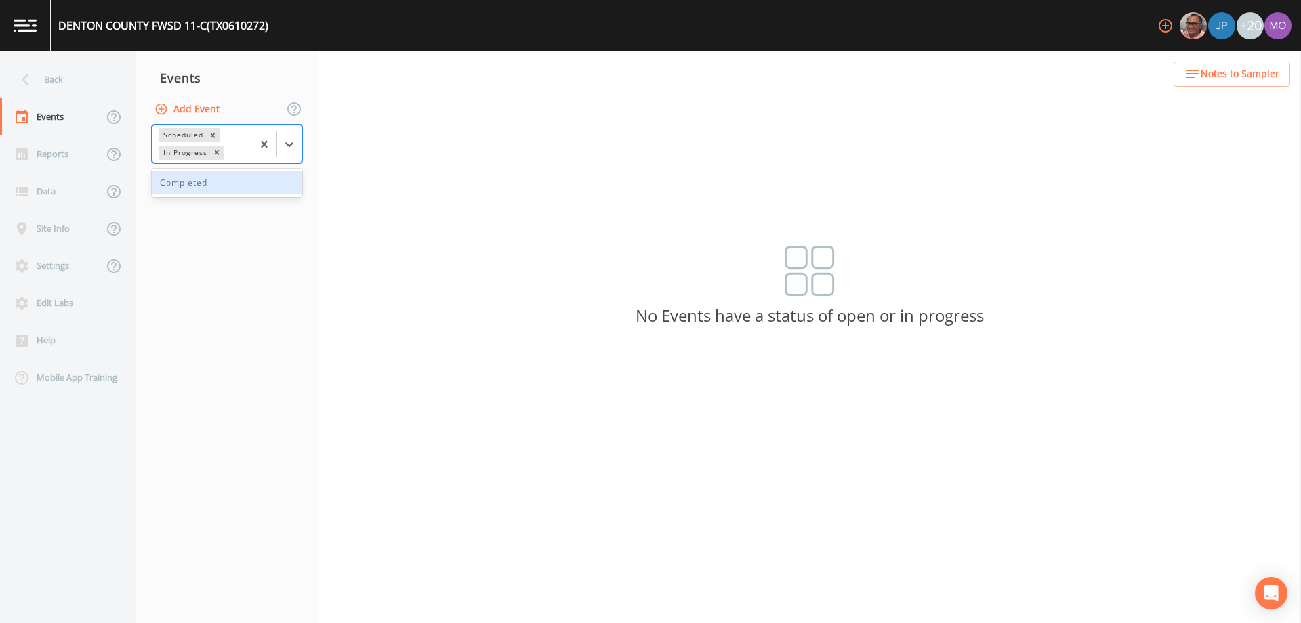 Image resolution: width=1301 pixels, height=623 pixels. Describe the element at coordinates (1193, 26) in the screenshot. I see `img: e2d790fa78825a4bb76dcb6ab311d44c` at that location.